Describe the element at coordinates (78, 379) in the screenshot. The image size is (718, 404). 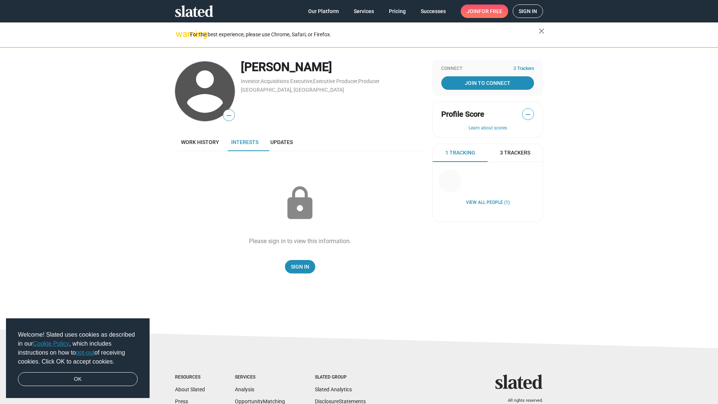
I see `a: dismiss cookie message` at that location.